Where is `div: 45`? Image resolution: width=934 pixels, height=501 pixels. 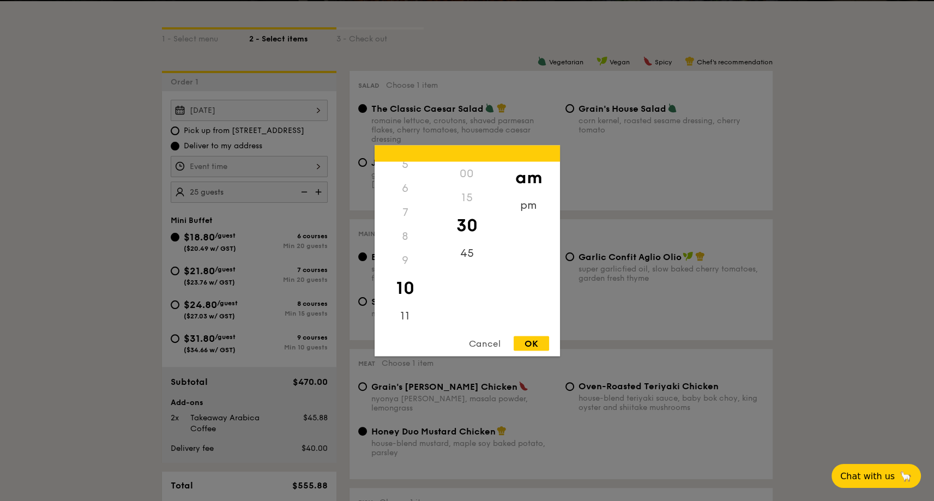 div: 45 is located at coordinates (467, 253).